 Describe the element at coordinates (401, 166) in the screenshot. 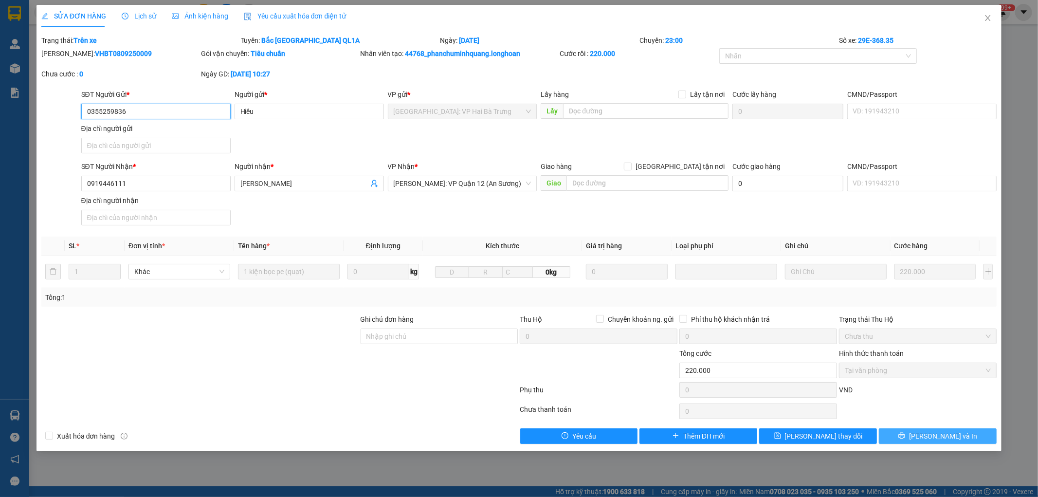

I see `span: VP Nhận` at that location.